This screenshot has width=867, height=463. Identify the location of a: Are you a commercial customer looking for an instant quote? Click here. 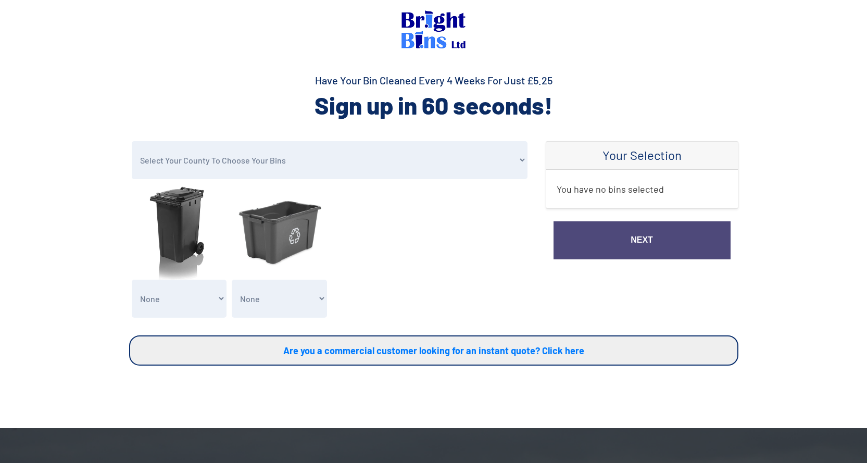
(434, 351).